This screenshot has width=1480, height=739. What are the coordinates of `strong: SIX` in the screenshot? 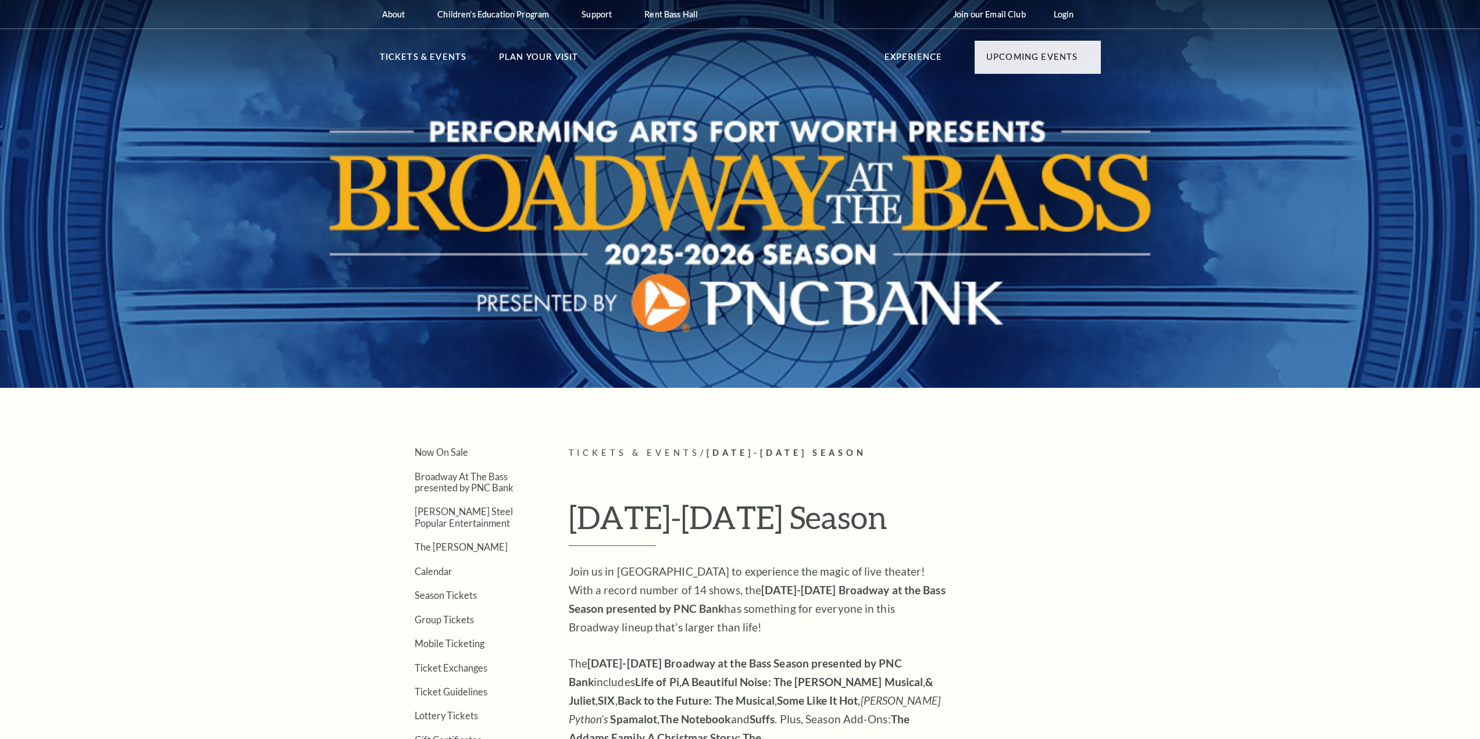 It's located at (606, 700).